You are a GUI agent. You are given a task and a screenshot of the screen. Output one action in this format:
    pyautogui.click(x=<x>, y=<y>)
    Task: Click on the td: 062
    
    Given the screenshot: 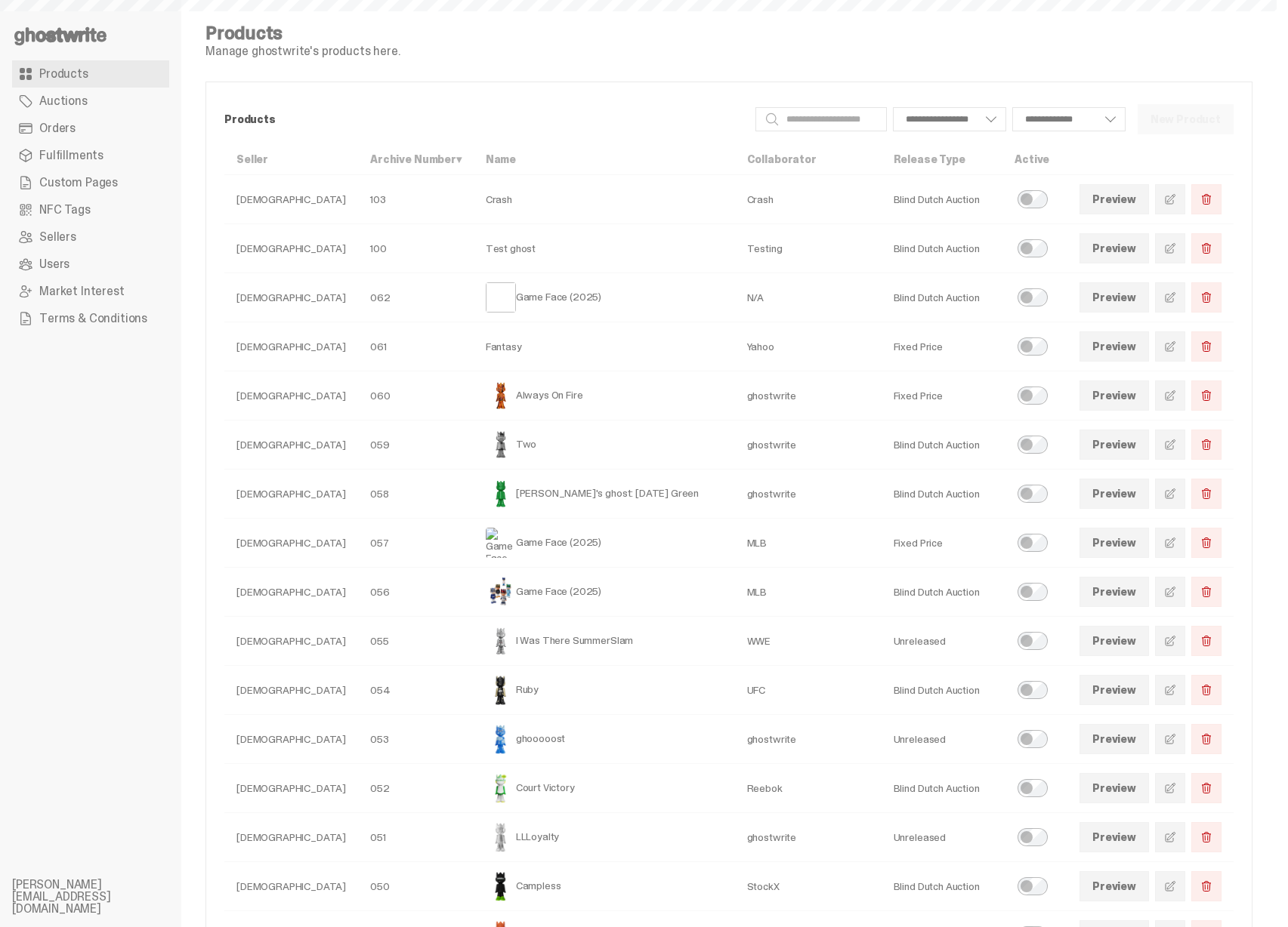 What is the action you would take?
    pyautogui.click(x=416, y=298)
    